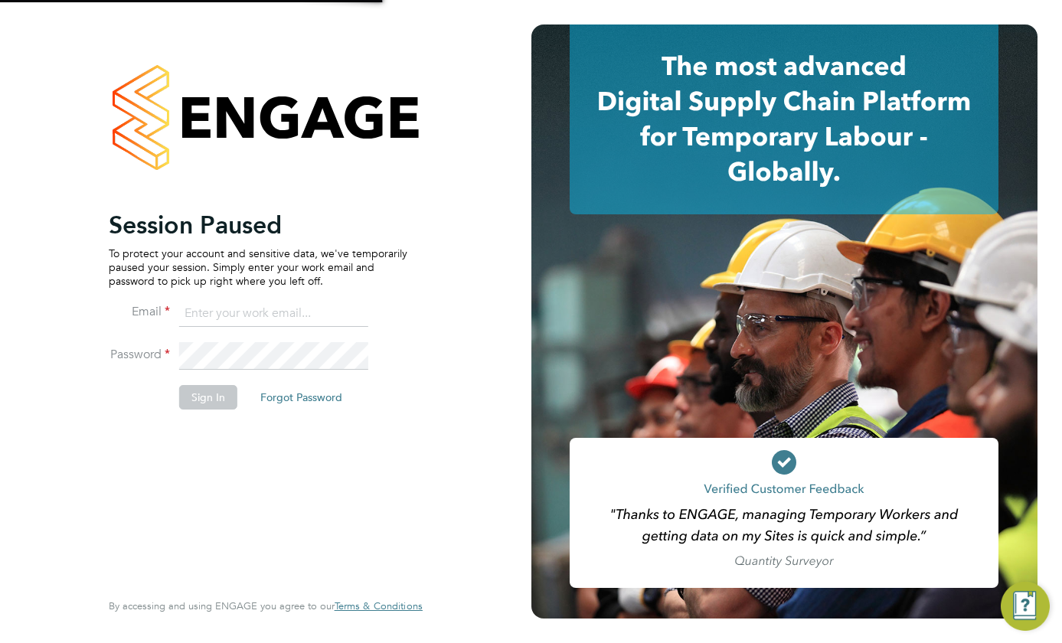  I want to click on h2: Session Paused, so click(258, 225).